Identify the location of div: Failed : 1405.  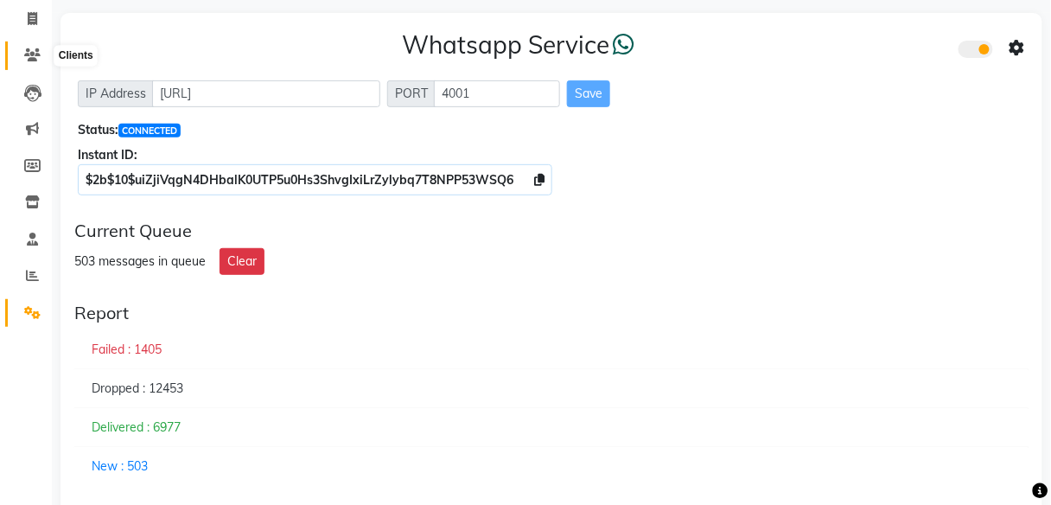
(551, 350).